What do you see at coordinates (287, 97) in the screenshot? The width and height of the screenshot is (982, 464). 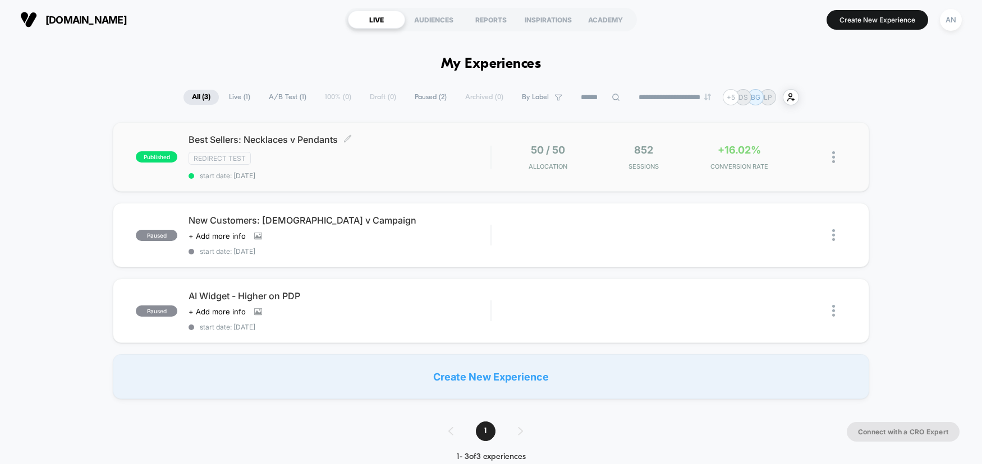 I see `span: A/B Test ( 1 )` at bounding box center [287, 97].